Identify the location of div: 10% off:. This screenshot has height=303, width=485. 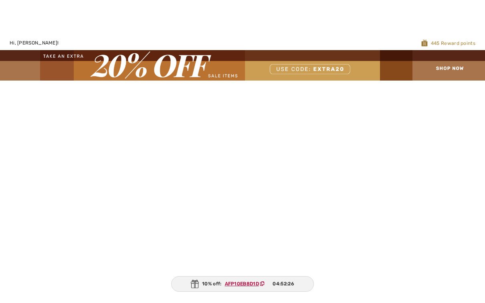
(242, 284).